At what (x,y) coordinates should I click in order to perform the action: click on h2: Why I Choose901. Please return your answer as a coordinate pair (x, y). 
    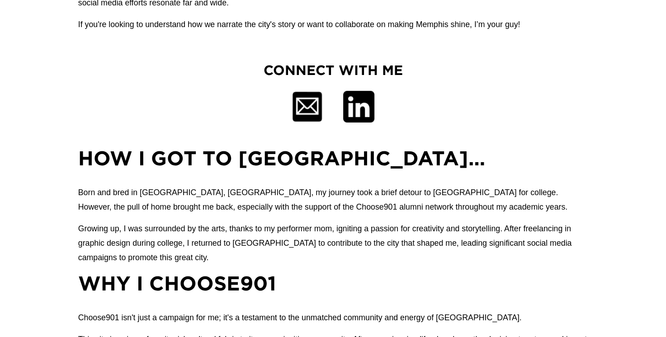
    Looking at the image, I should click on (333, 283).